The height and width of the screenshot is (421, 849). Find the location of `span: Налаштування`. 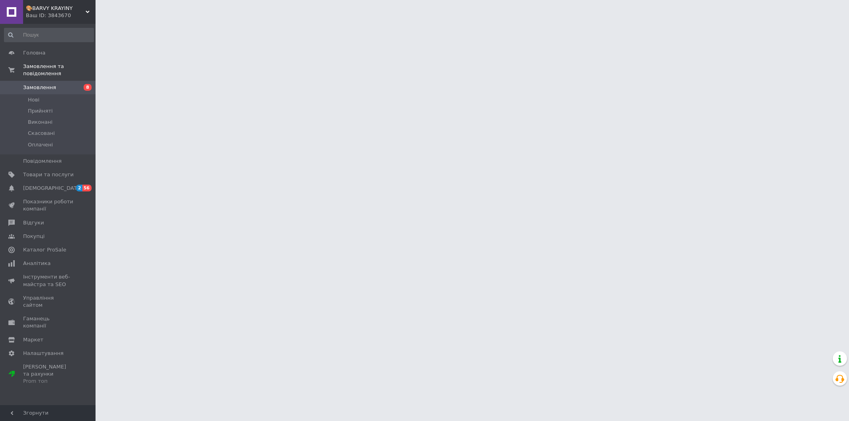

span: Налаштування is located at coordinates (43, 354).